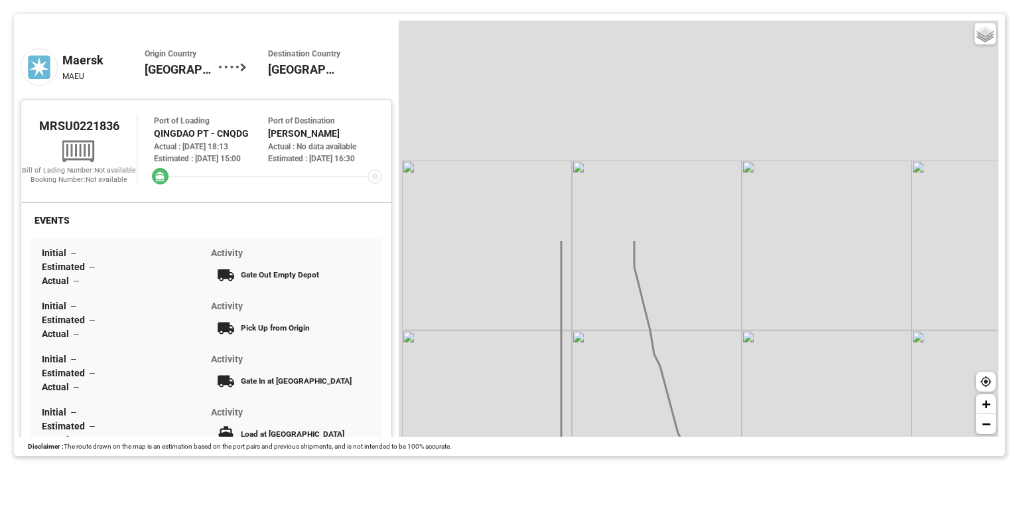 Image resolution: width=1019 pixels, height=525 pixels. What do you see at coordinates (305, 67) in the screenshot?
I see `div: Norway` at bounding box center [305, 67].